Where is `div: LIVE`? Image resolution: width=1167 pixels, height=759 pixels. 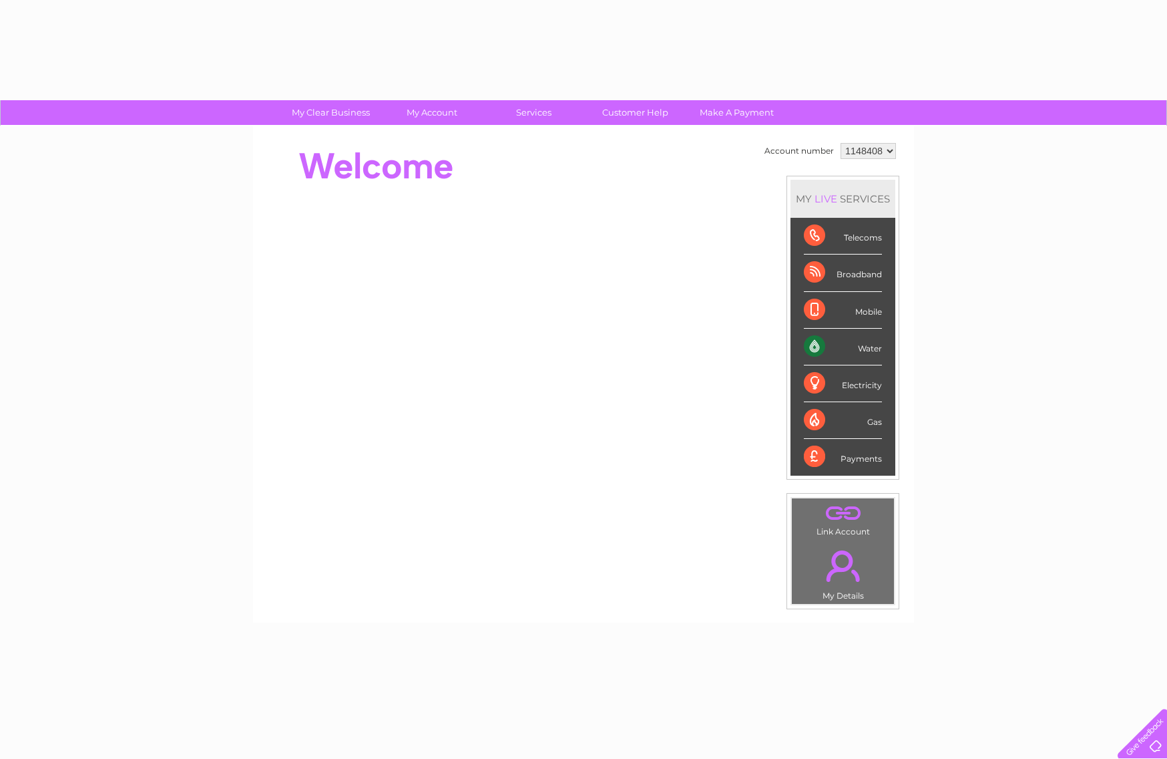 div: LIVE is located at coordinates (826, 198).